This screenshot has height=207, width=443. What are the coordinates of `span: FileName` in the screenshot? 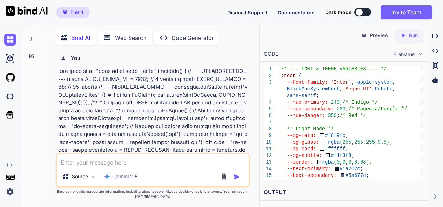 It's located at (404, 54).